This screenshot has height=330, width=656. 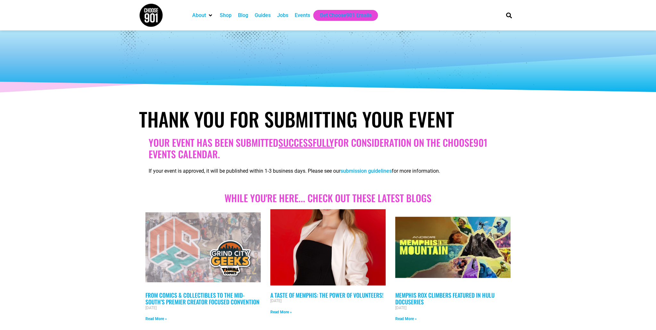 What do you see at coordinates (342, 15) in the screenshot?
I see `nav: Main nav` at bounding box center [342, 15].